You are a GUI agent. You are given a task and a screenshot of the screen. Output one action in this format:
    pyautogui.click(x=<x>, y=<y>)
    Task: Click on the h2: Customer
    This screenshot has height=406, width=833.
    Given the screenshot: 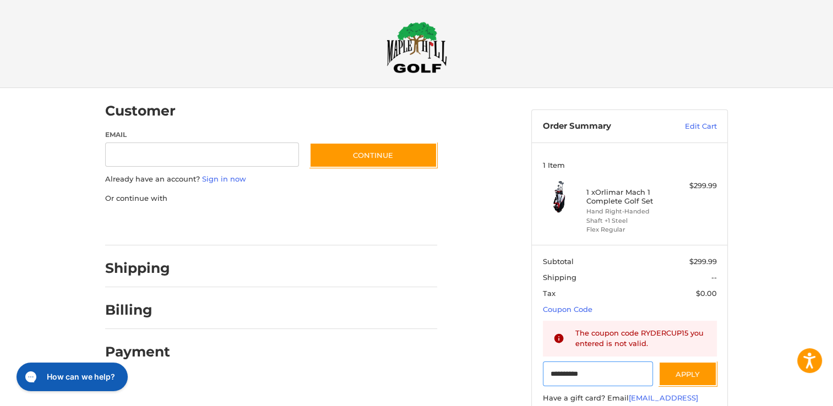 What is the action you would take?
    pyautogui.click(x=140, y=111)
    